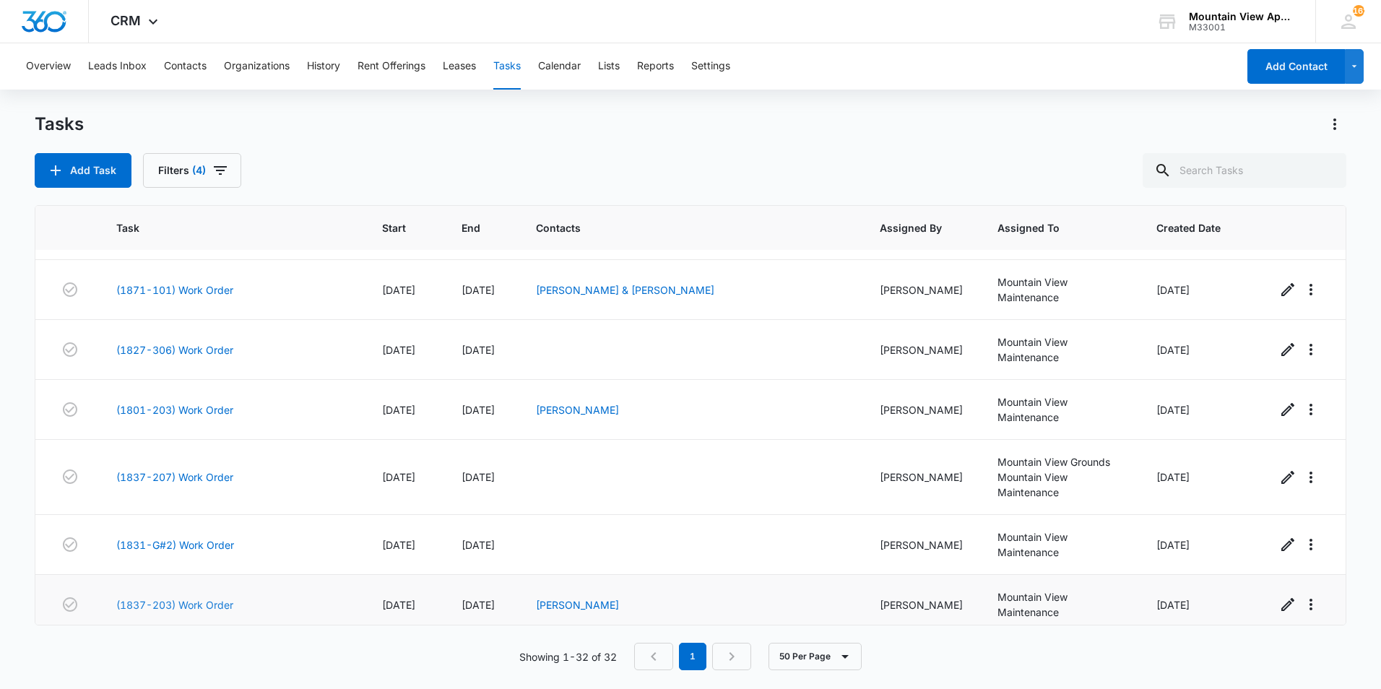 The height and width of the screenshot is (689, 1381). Describe the element at coordinates (199, 170) in the screenshot. I see `span: (4)` at that location.